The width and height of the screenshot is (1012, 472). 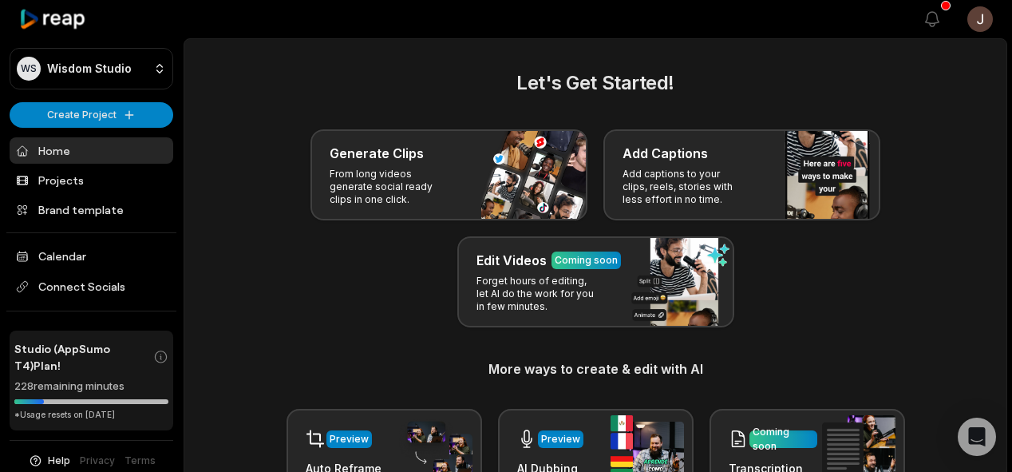 What do you see at coordinates (89, 69) in the screenshot?
I see `p: Wisdom Studio` at bounding box center [89, 69].